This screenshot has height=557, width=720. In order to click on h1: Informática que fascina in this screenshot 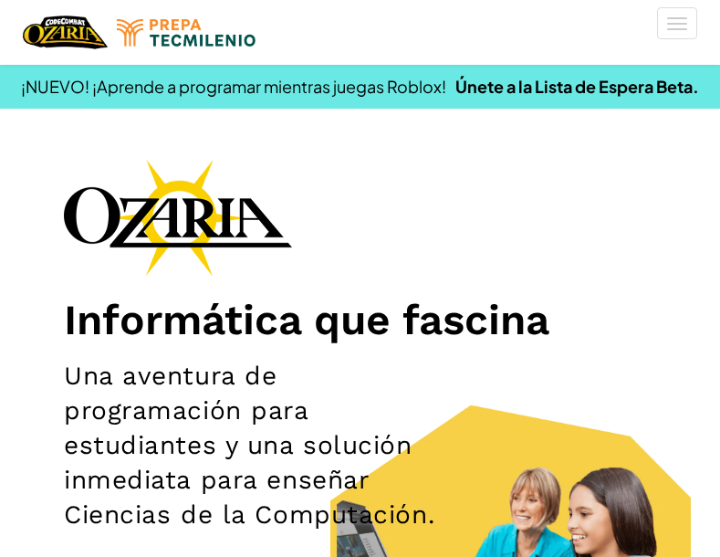, I will do `click(360, 319)`.